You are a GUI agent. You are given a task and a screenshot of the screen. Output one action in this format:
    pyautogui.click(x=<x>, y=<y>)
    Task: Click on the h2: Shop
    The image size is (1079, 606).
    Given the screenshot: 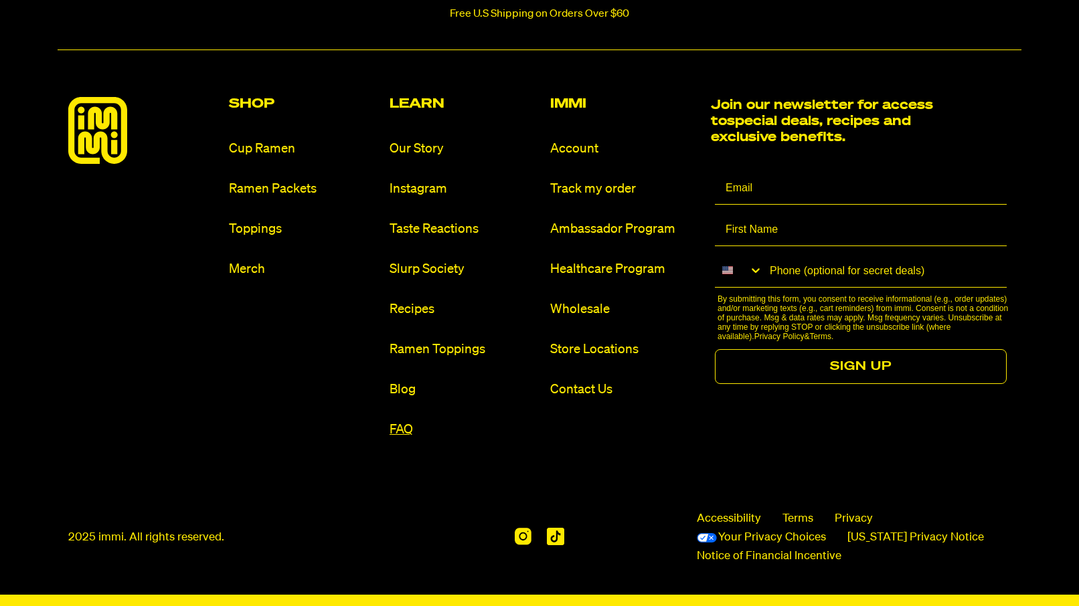 What is the action you would take?
    pyautogui.click(x=304, y=104)
    